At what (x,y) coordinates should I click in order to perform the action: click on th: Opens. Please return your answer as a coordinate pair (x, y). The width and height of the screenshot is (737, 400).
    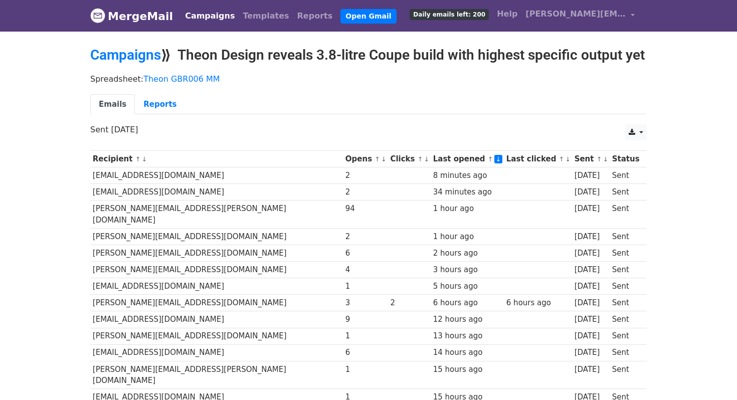
    Looking at the image, I should click on (365, 159).